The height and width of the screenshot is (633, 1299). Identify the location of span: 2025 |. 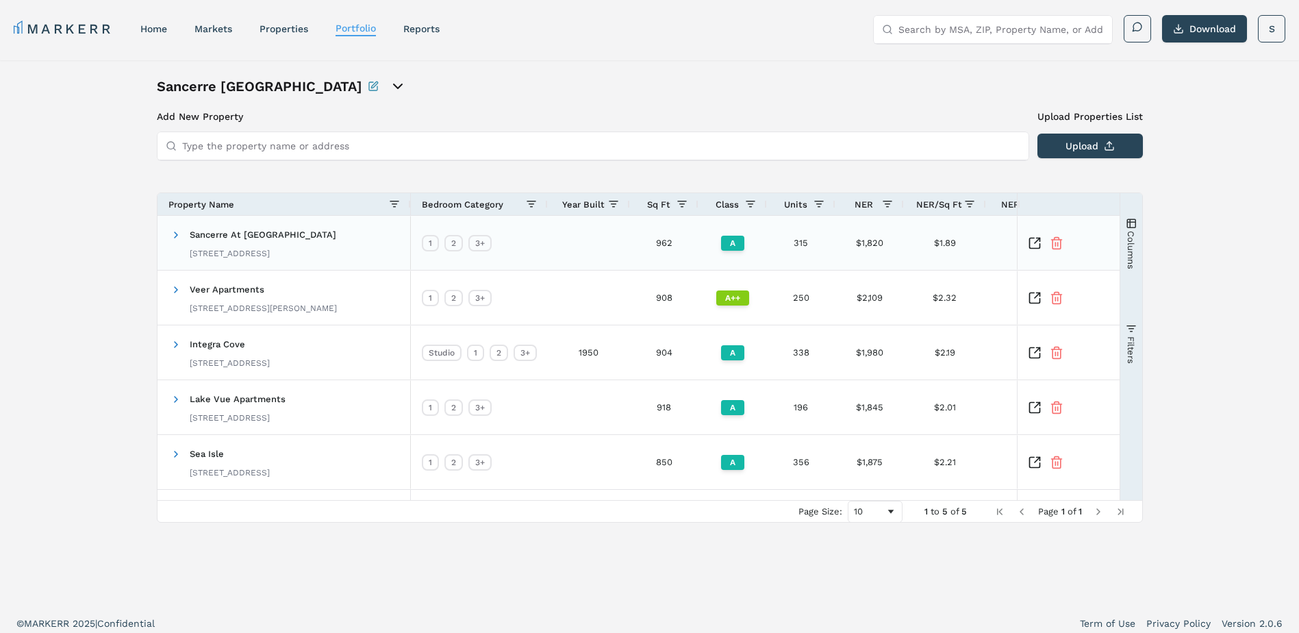
(85, 623).